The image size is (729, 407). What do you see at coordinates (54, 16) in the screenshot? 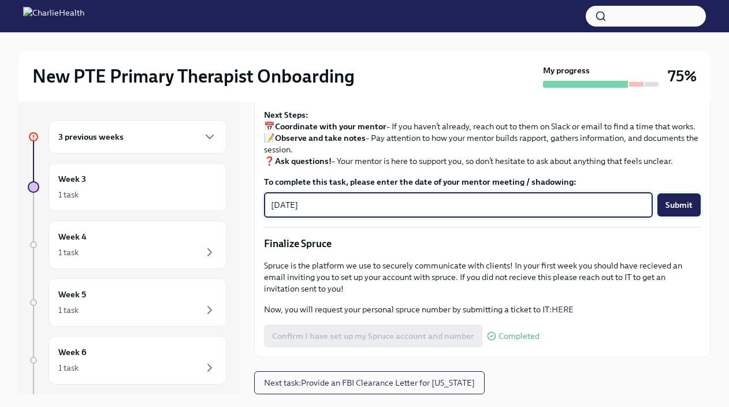
I see `img: CharlieHealth` at bounding box center [54, 16].